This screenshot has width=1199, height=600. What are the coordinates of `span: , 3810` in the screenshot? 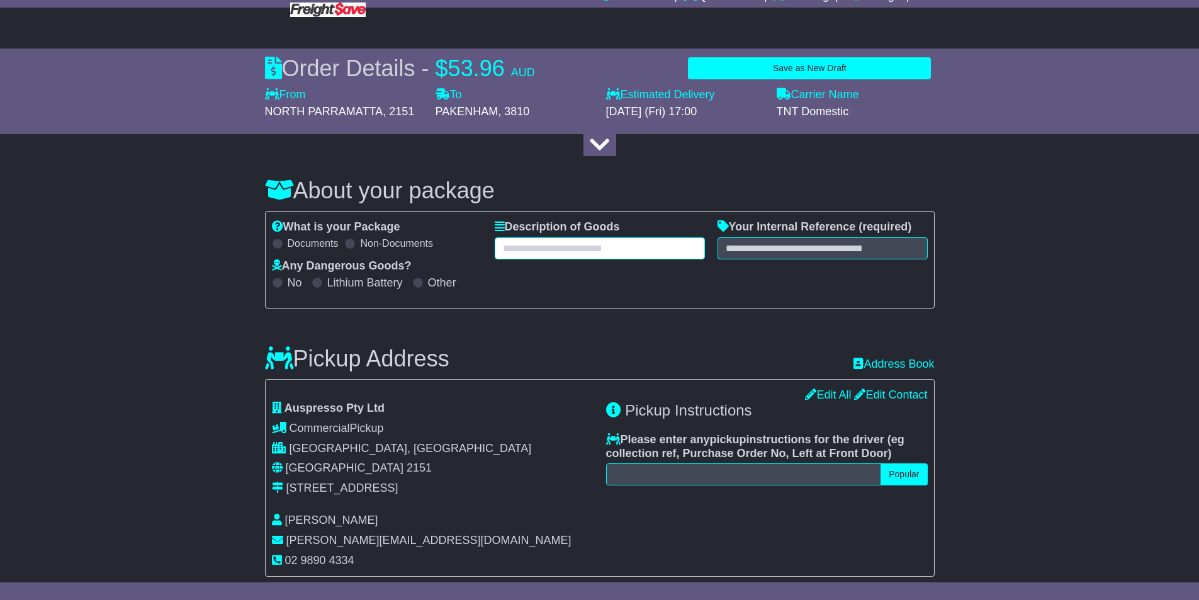 It's located at (513, 111).